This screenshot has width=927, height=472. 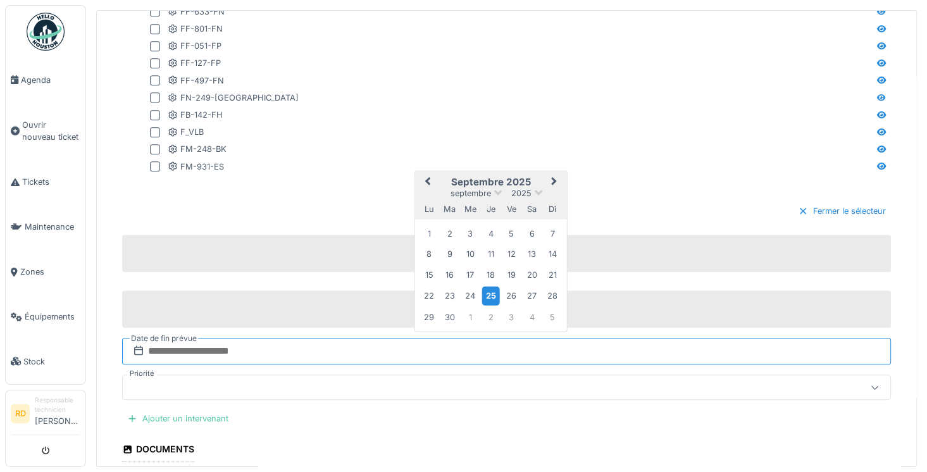 I want to click on div: Choose vendredi 5 septembre 2025, so click(x=512, y=234).